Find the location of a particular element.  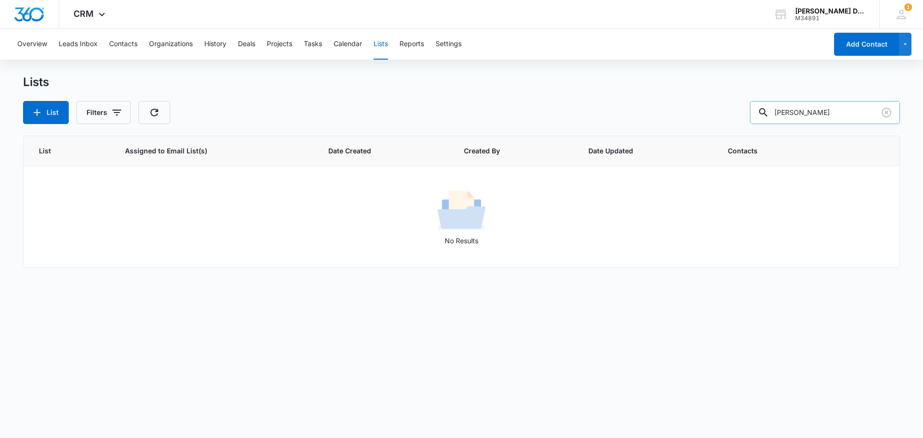

div: account name is located at coordinates (830, 11).